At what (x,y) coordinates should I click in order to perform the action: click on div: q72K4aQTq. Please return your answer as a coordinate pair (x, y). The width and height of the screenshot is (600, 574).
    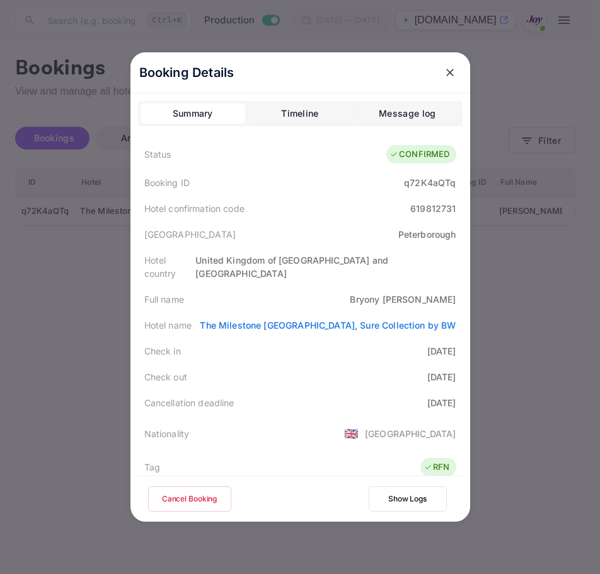
    Looking at the image, I should click on (430, 182).